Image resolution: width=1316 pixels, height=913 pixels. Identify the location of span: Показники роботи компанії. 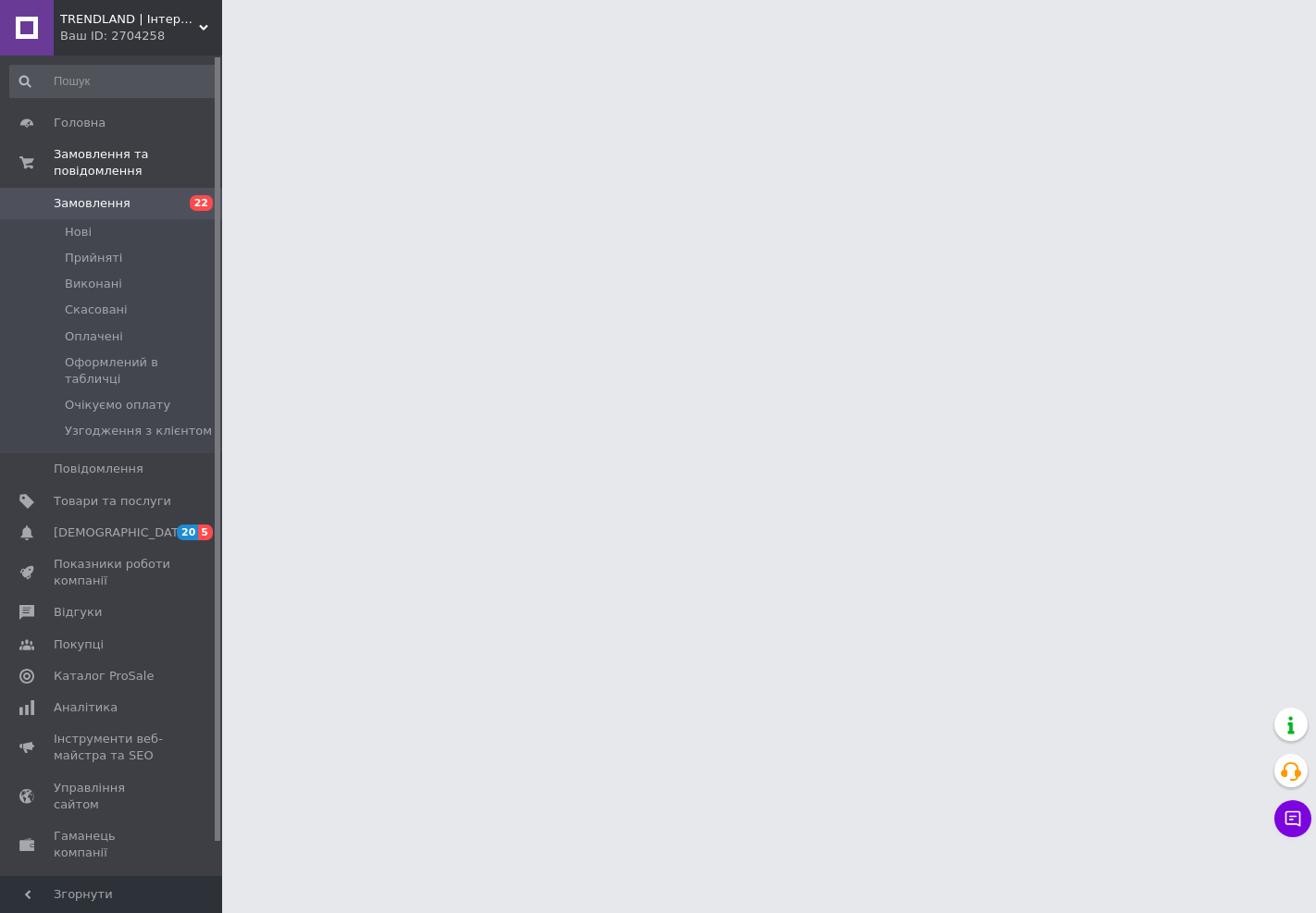
(112, 573).